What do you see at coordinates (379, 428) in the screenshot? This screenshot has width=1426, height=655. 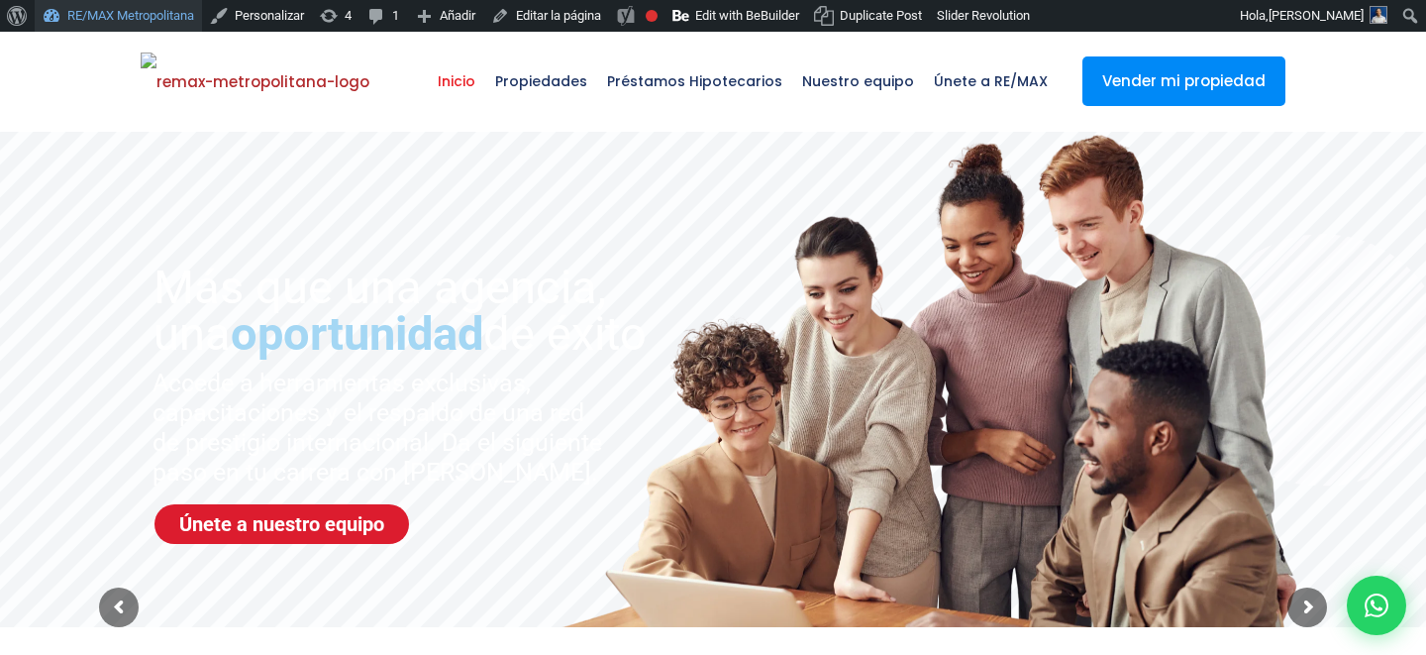 I see `sr7-txt: Accede a herramientas exclusivas, capacitaciones y el respaldo de una red de prestigio internacio...` at bounding box center [379, 428].